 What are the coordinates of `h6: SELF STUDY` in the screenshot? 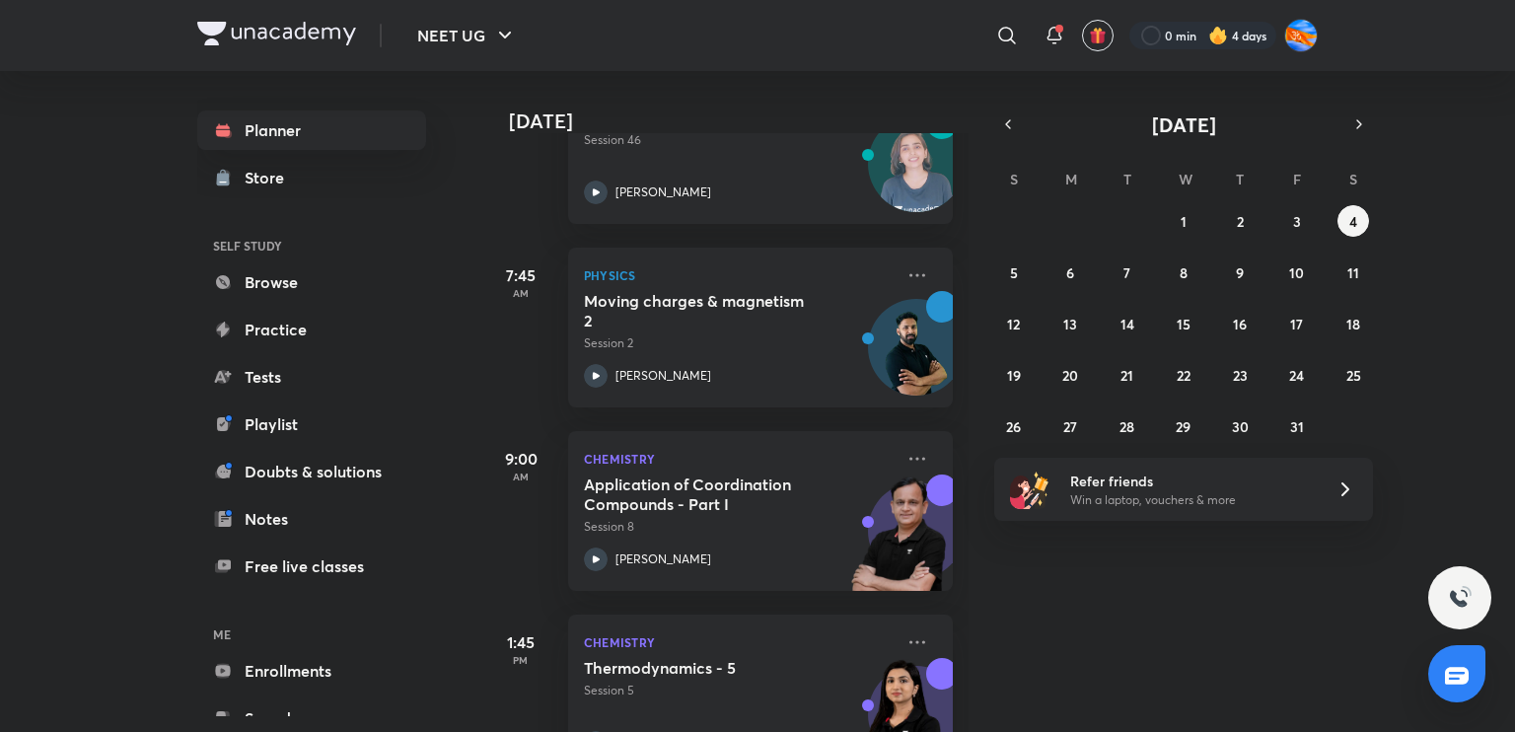 It's located at (312, 246).